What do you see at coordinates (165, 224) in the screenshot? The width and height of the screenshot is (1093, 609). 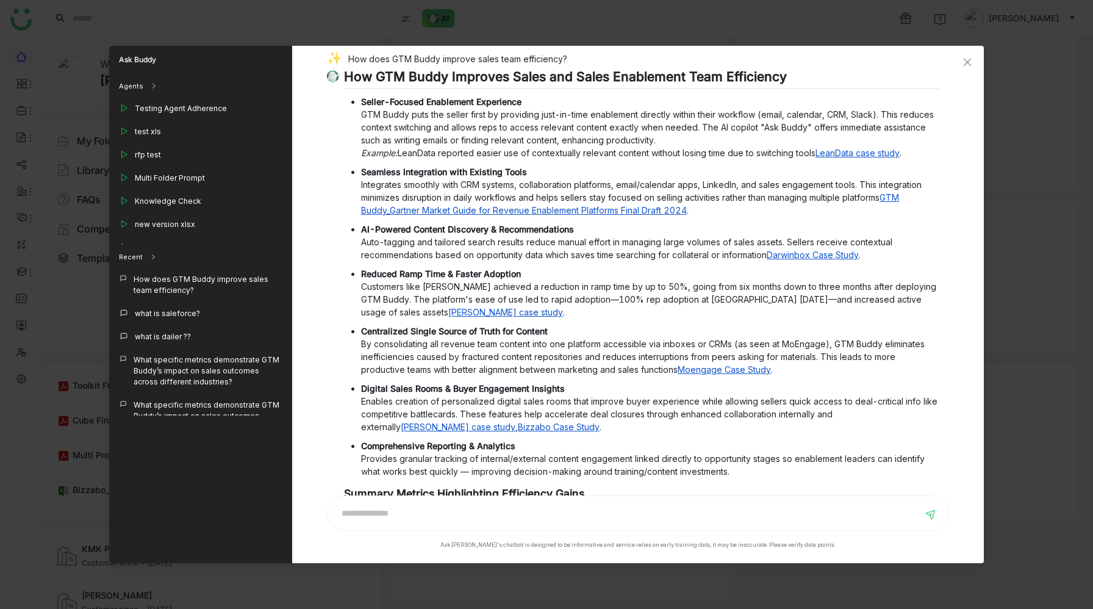 I see `div: new version xlsx` at bounding box center [165, 224].